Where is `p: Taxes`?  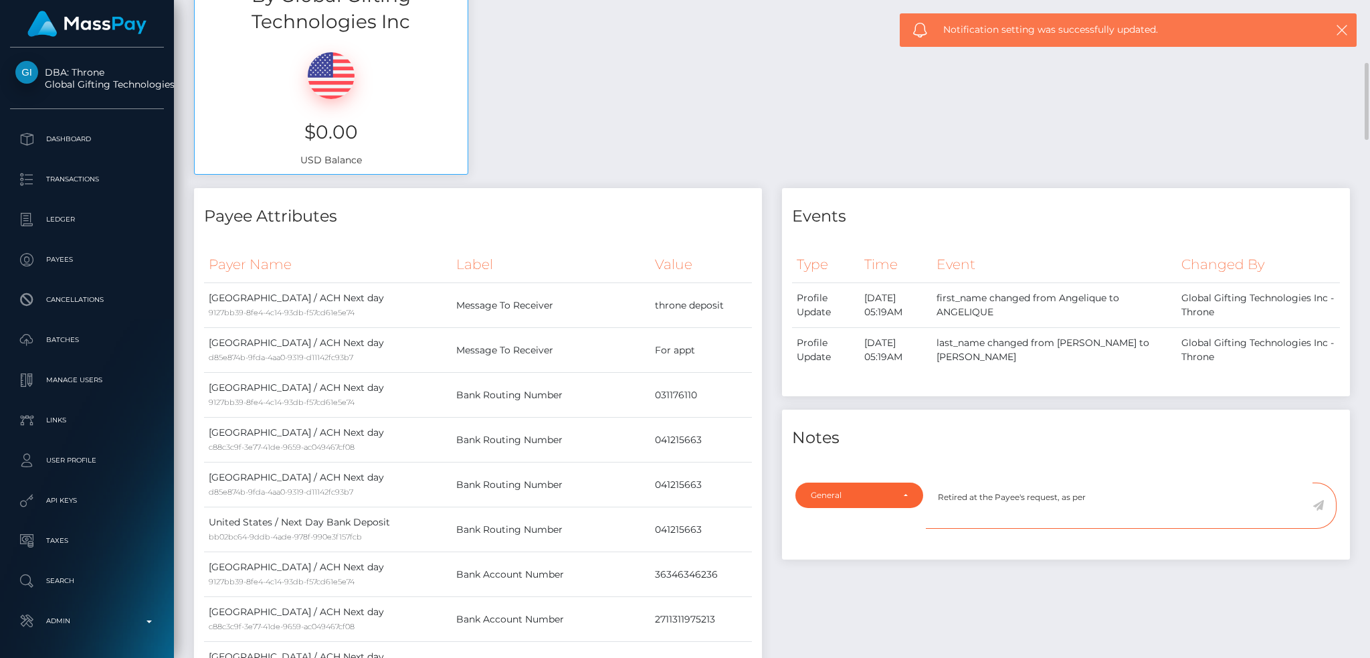
p: Taxes is located at coordinates (87, 541).